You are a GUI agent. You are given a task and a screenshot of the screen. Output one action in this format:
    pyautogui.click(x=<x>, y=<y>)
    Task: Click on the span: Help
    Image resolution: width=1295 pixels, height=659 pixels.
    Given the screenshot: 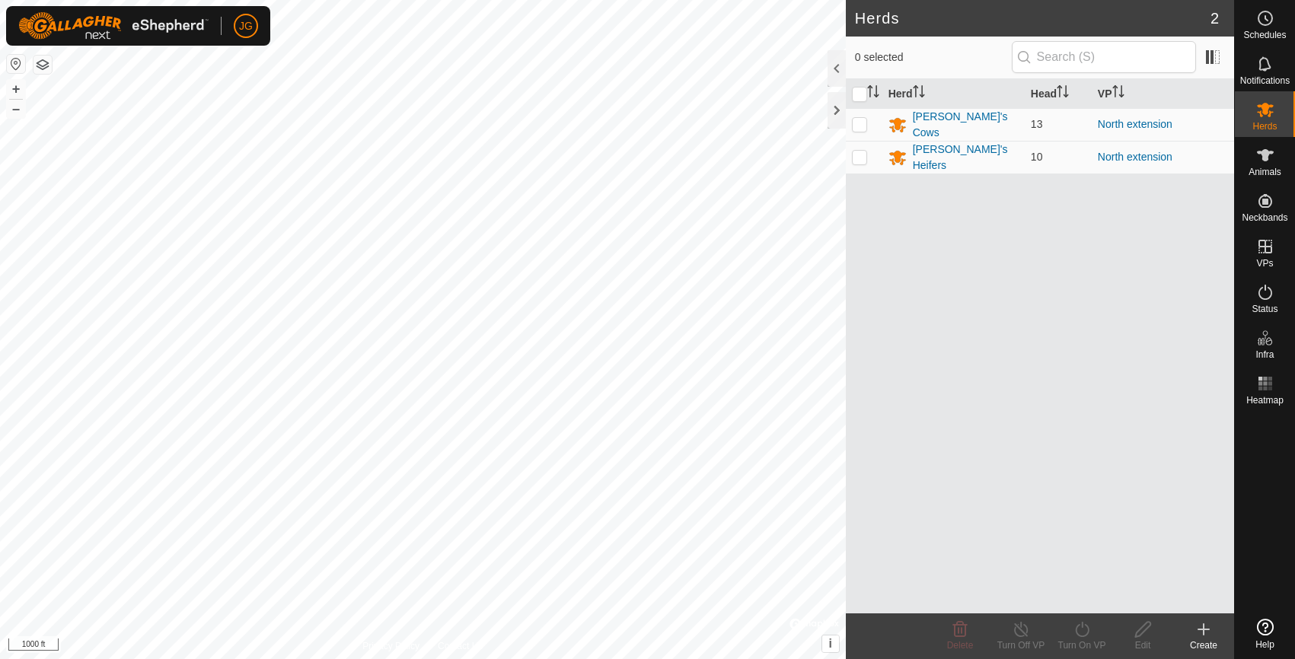 What is the action you would take?
    pyautogui.click(x=1264, y=645)
    